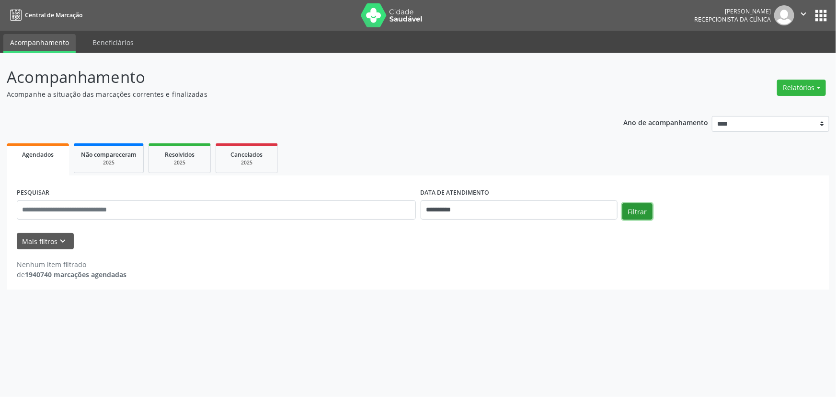  Describe the element at coordinates (733, 19) in the screenshot. I see `span: Recepcionista da clínica` at that location.